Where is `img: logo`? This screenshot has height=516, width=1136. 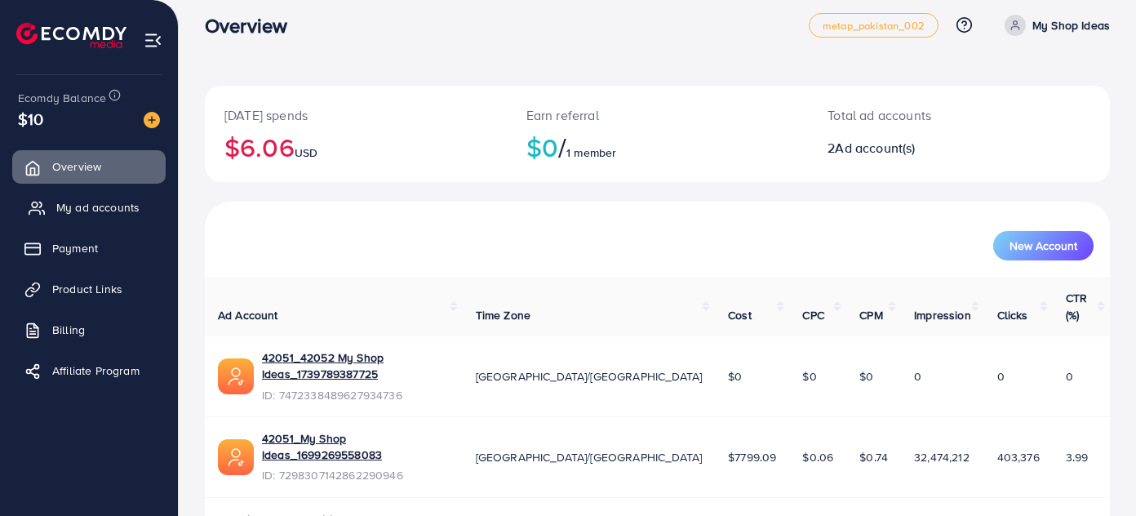
img: logo is located at coordinates (71, 35).